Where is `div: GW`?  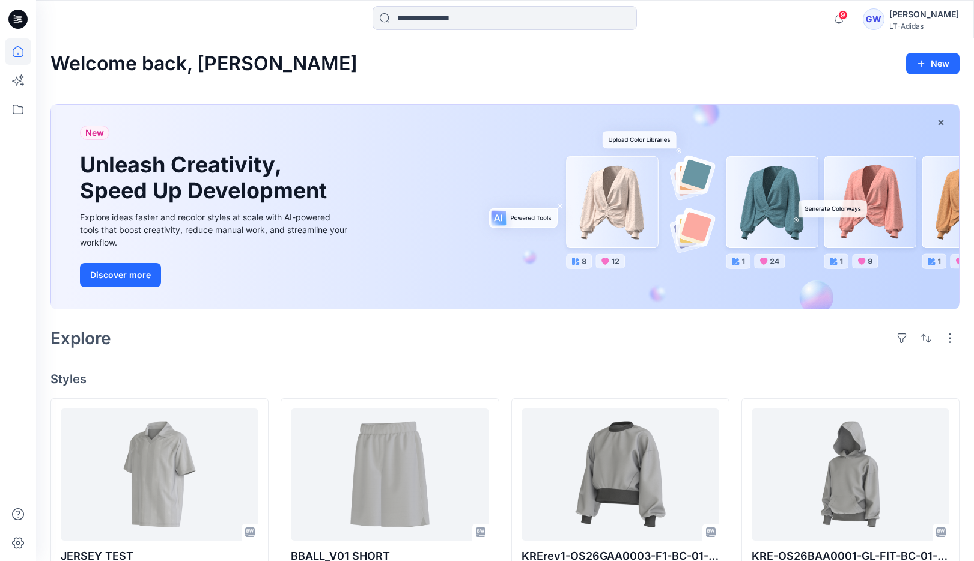 div: GW is located at coordinates (874, 19).